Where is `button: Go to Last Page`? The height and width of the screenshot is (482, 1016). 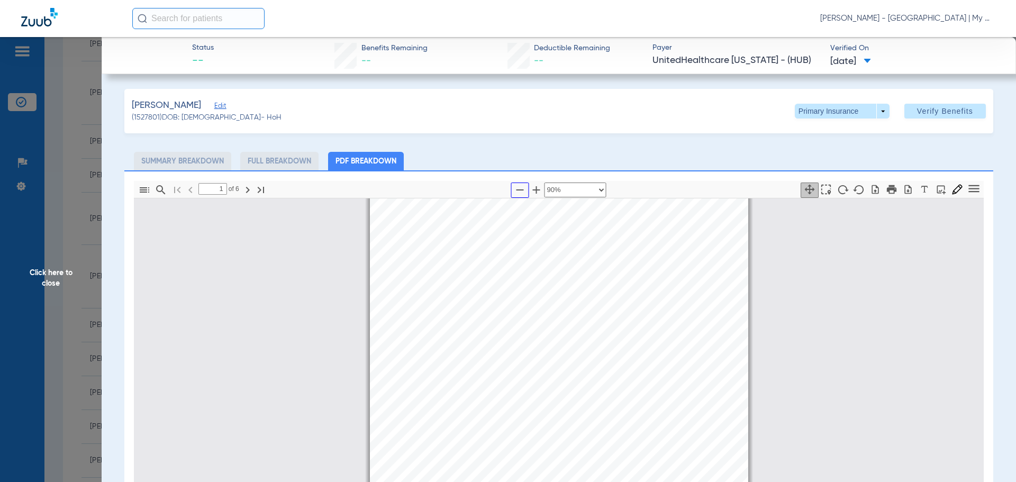
button: Go to Last Page is located at coordinates (261, 190).